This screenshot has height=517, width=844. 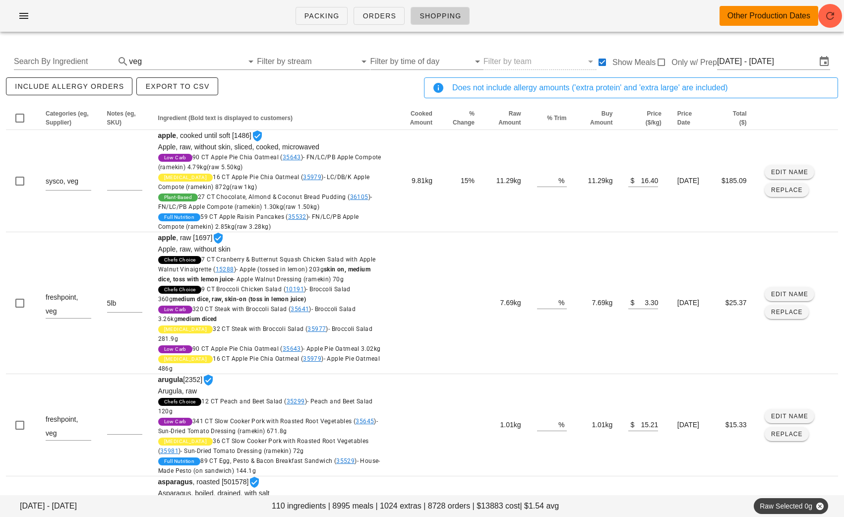 What do you see at coordinates (736, 302) in the screenshot?
I see `span: $25.37` at bounding box center [736, 302].